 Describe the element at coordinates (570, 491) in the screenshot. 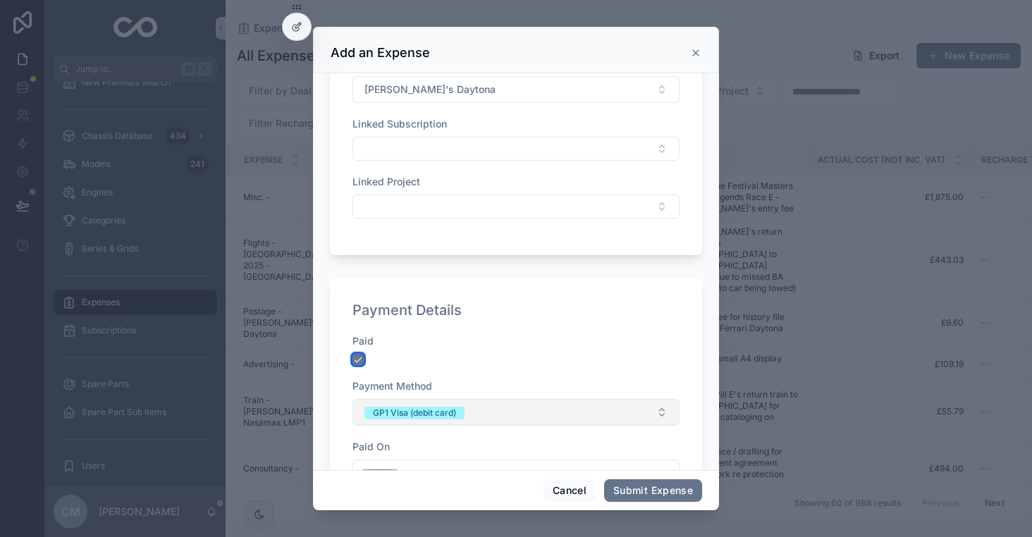

I see `button: Cancel` at that location.